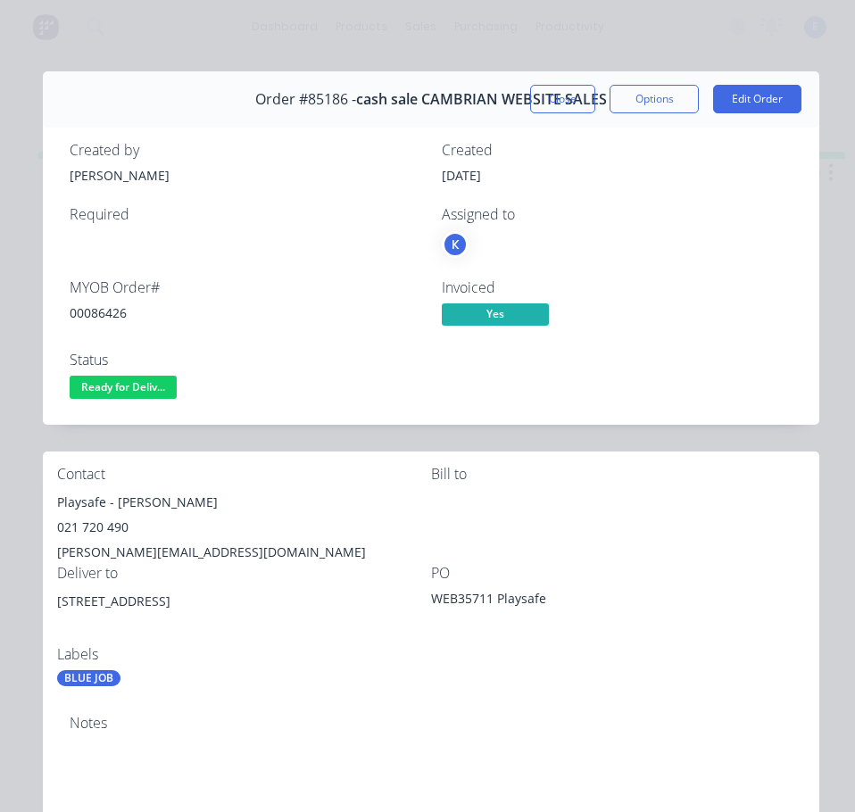  I want to click on div: Created by, so click(245, 150).